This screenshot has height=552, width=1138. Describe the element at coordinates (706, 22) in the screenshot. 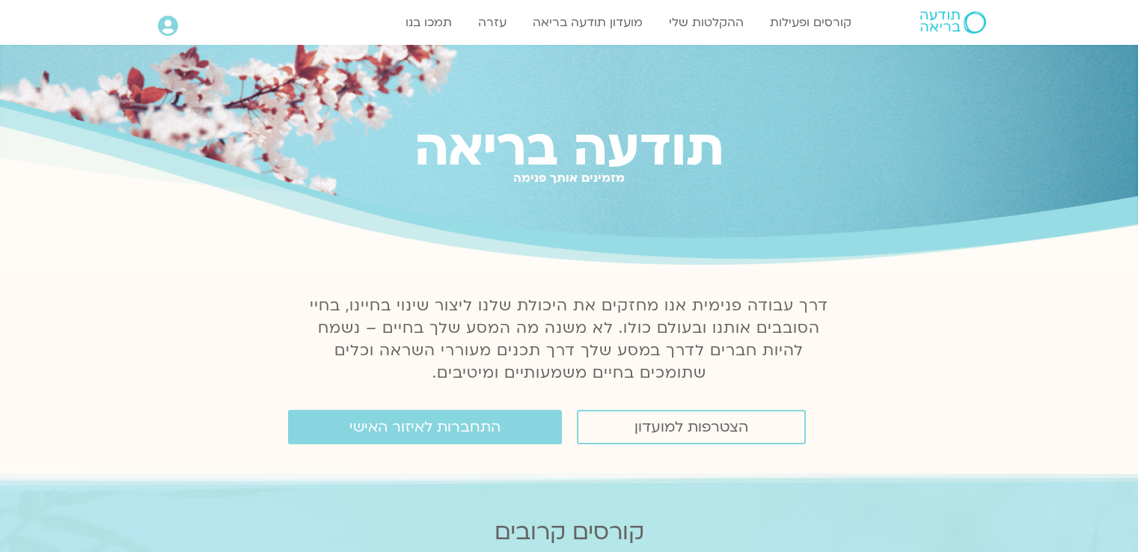

I see `a: ההקלטות שלי` at that location.